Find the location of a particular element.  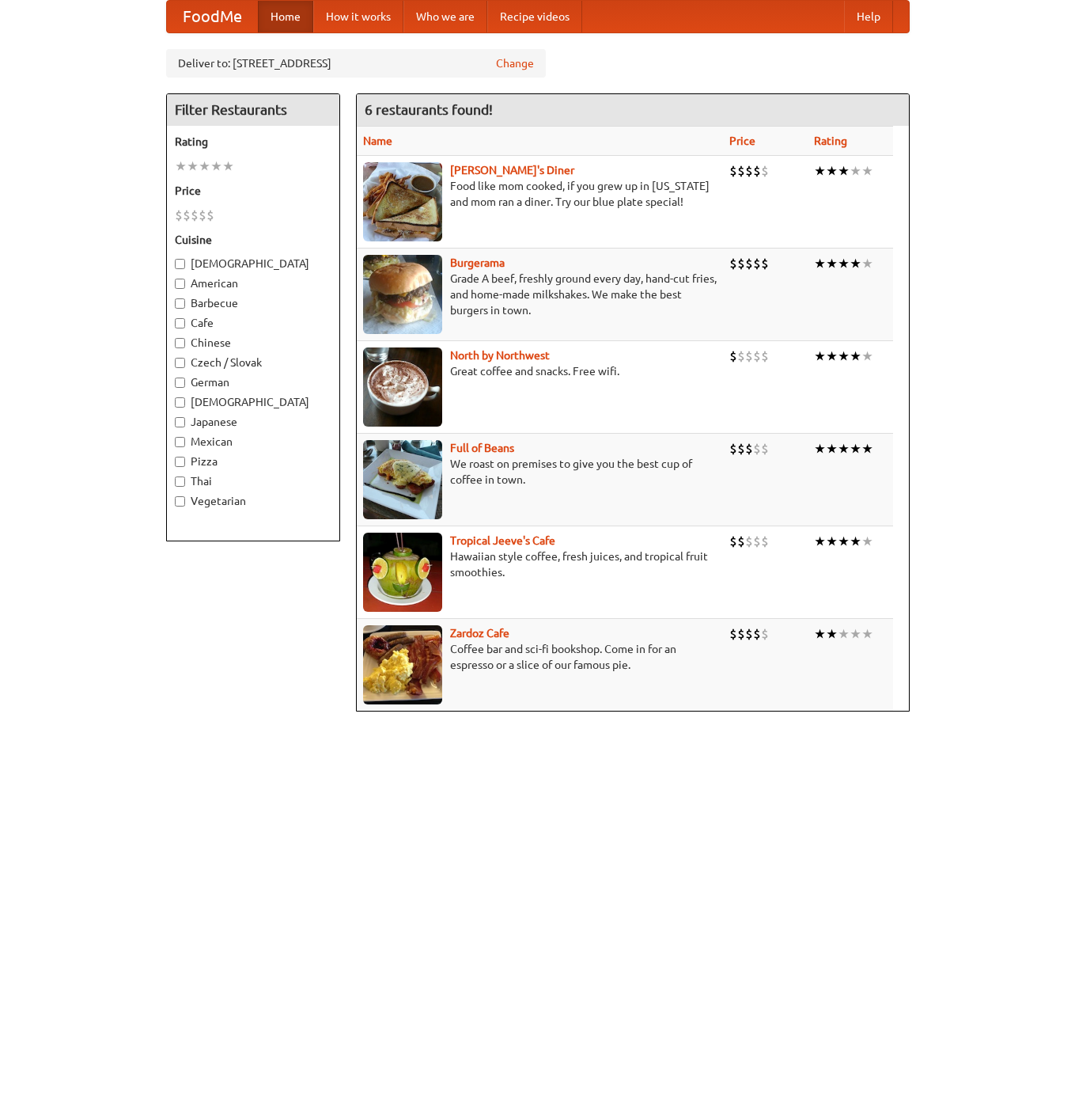

input: American is located at coordinates (180, 284).